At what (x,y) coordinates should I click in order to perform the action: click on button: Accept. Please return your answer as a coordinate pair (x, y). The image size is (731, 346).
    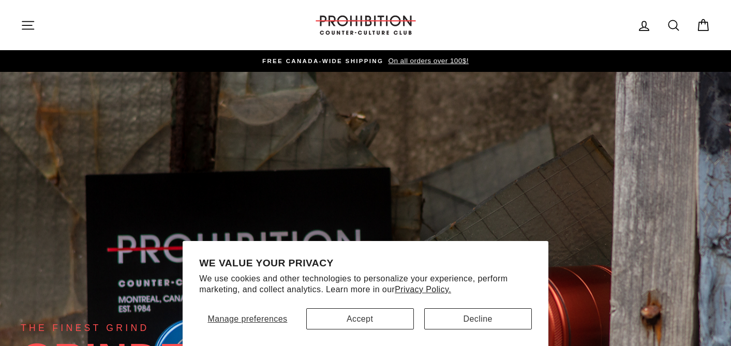
    Looking at the image, I should click on (360, 319).